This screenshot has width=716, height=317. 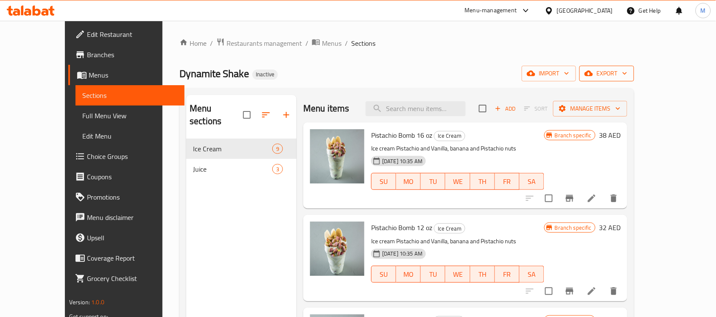 What do you see at coordinates (79, 303) in the screenshot?
I see `span: Version:` at bounding box center [79, 303].